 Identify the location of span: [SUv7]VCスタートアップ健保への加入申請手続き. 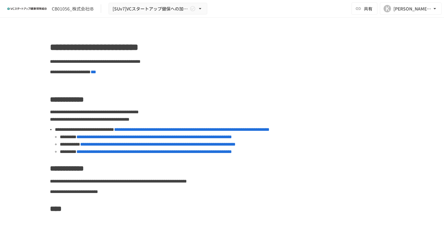
(150, 9).